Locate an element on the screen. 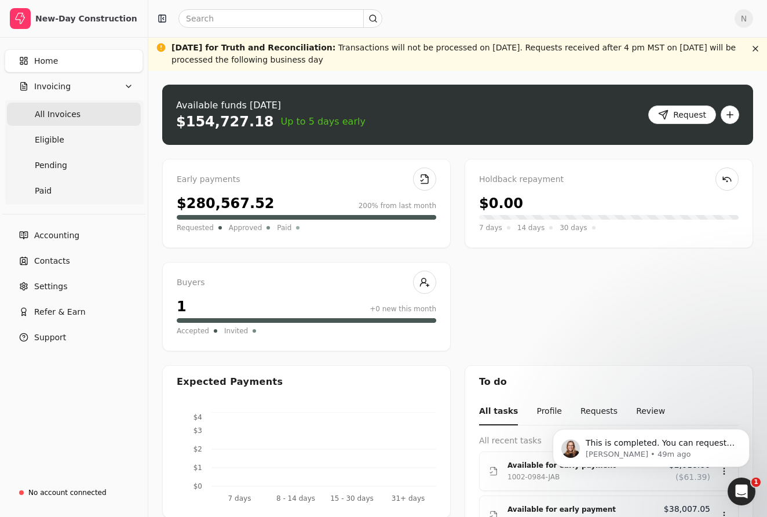 Image resolution: width=767 pixels, height=517 pixels. a: Paid is located at coordinates (74, 191).